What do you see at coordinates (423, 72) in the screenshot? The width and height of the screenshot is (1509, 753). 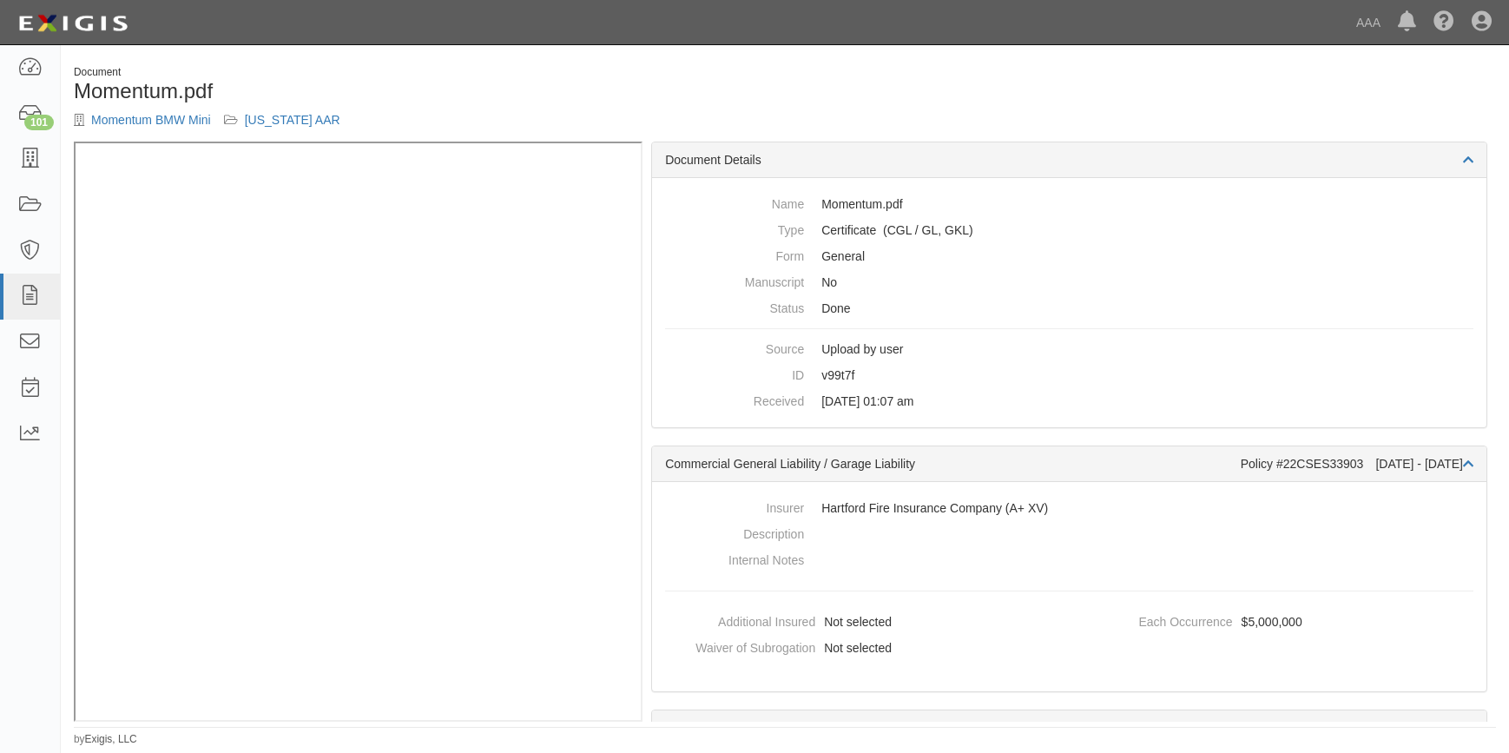 I see `div: Document` at bounding box center [423, 72].